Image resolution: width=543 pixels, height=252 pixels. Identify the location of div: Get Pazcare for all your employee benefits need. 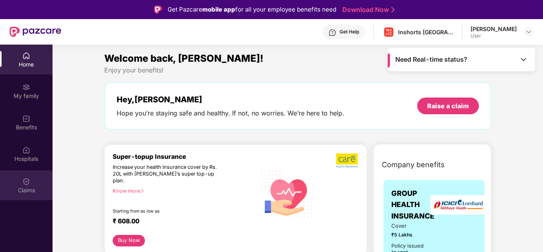
(252, 10).